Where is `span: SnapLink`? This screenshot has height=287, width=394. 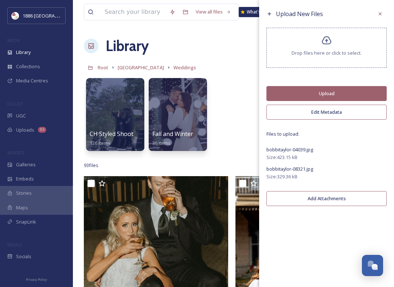
span: SnapLink is located at coordinates (26, 222).